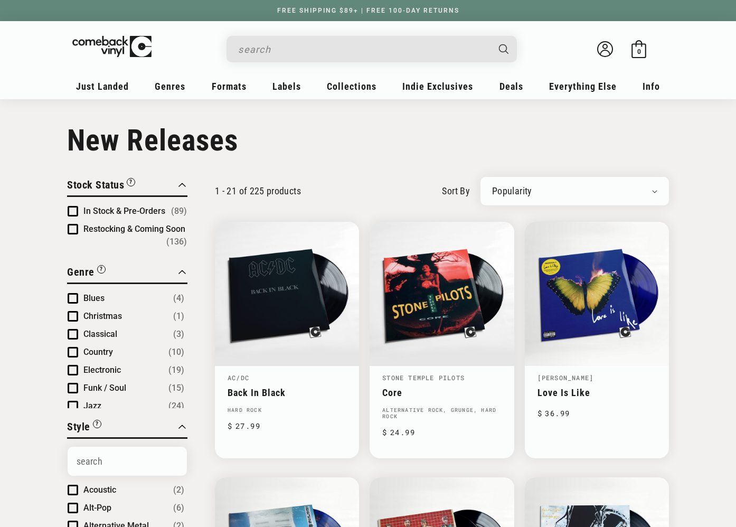  Describe the element at coordinates (583, 86) in the screenshot. I see `span: Everything Else` at that location.